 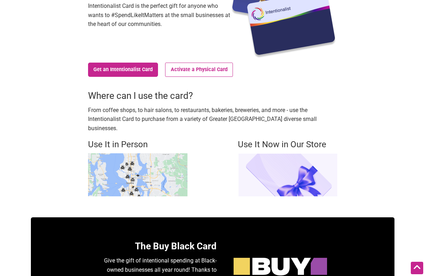 I want to click on h3: Where can I use the card?, so click(x=213, y=96).